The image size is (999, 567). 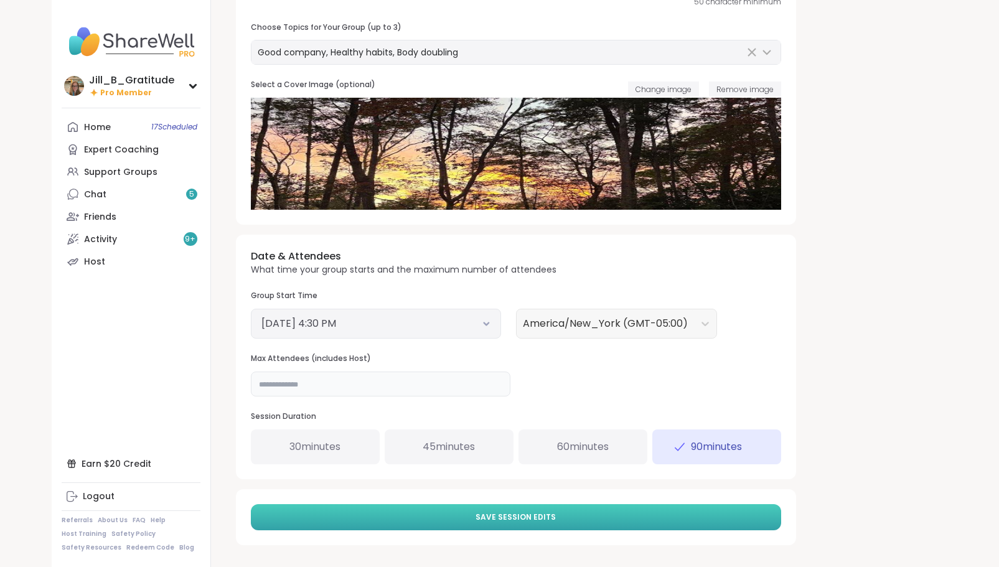 What do you see at coordinates (95, 262) in the screenshot?
I see `div: Host` at bounding box center [95, 262].